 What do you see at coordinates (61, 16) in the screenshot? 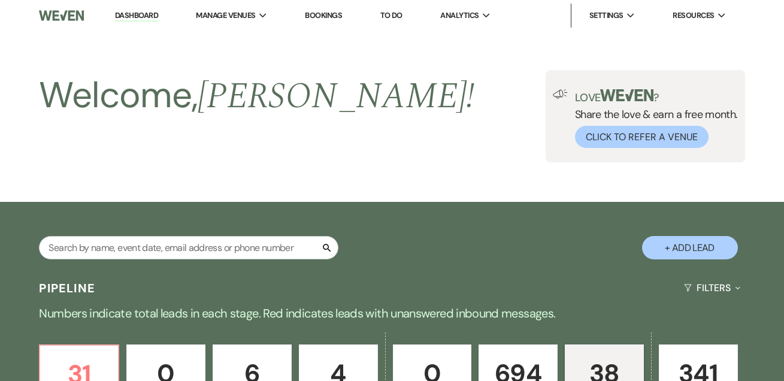
I see `img: Weven Logo` at bounding box center [61, 16].